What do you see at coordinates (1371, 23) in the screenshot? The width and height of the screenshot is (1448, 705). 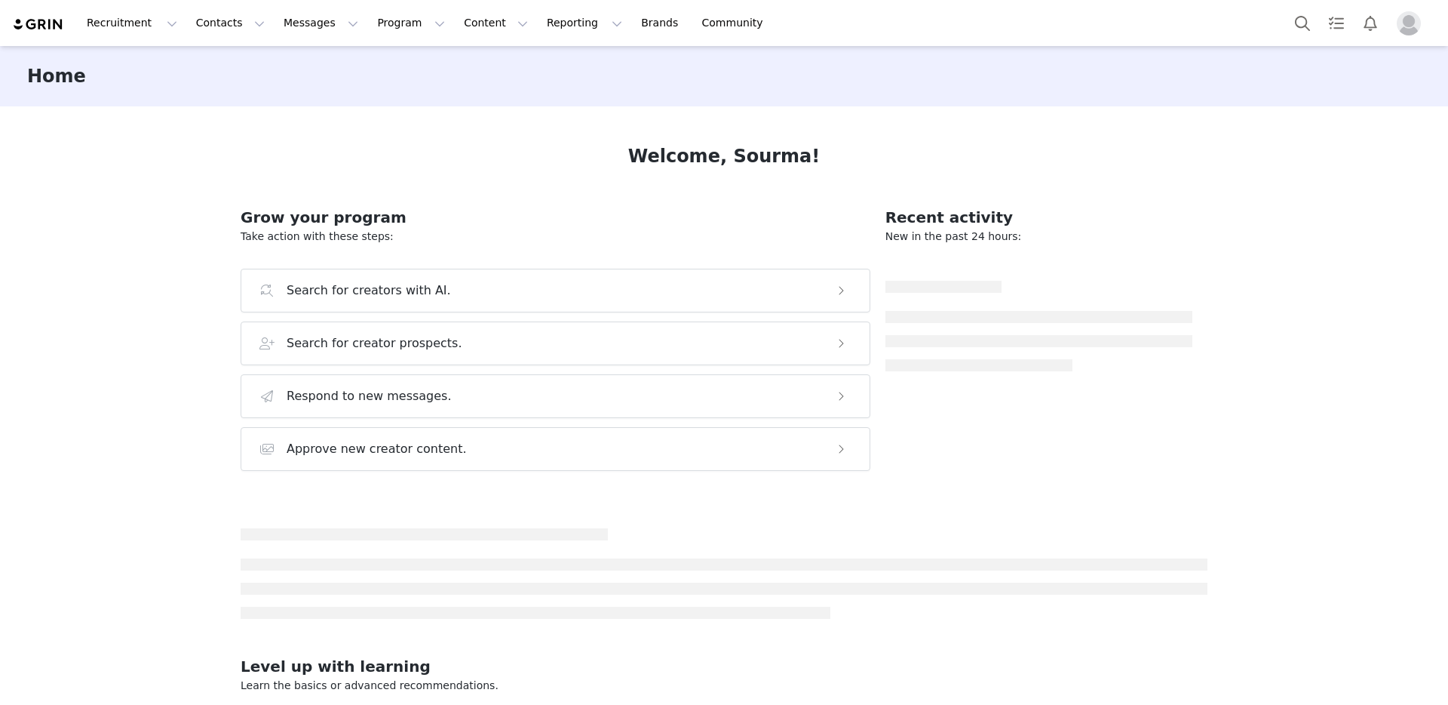 I see `button: Notifications` at bounding box center [1371, 23].